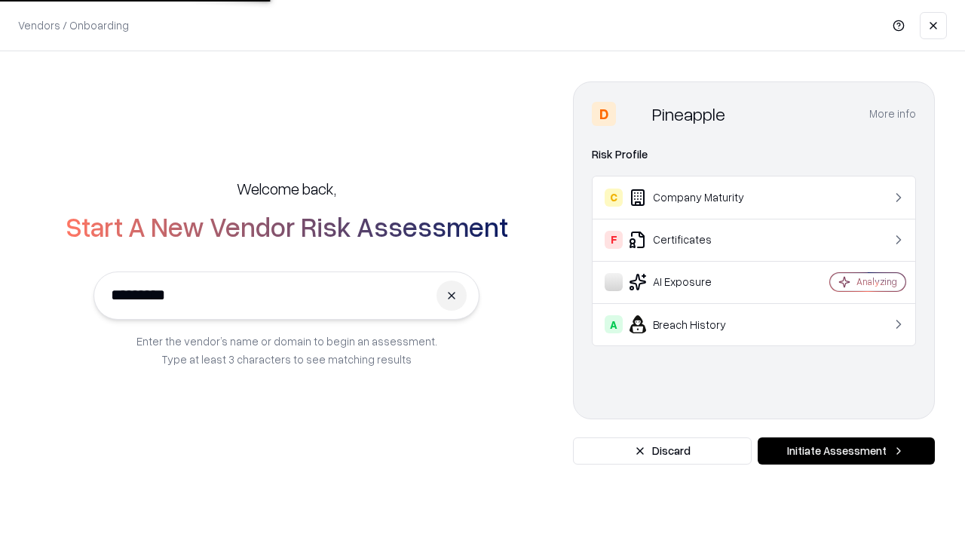  What do you see at coordinates (287, 189) in the screenshot?
I see `h5: Welcome back,` at bounding box center [287, 189].